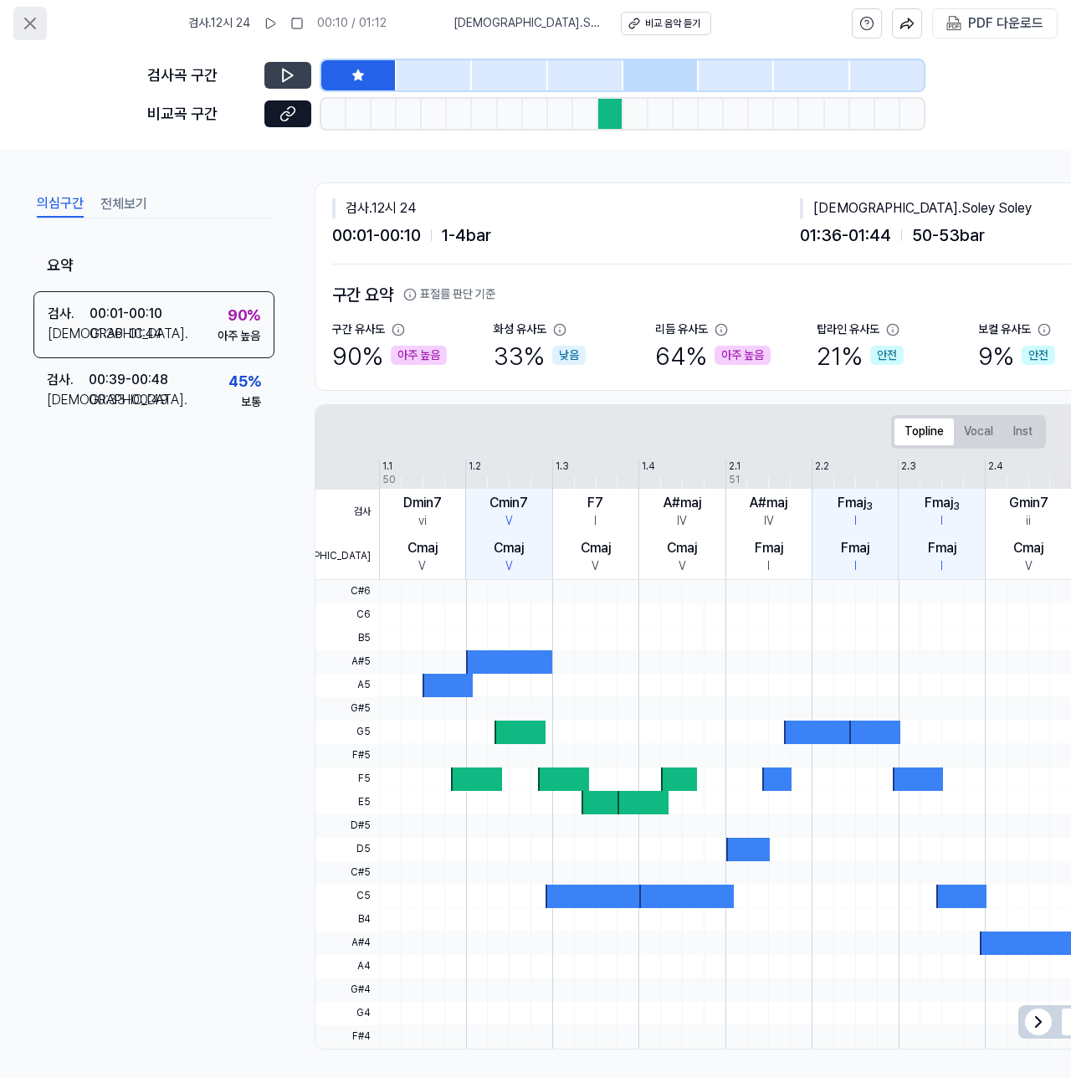 Image resolution: width=1071 pixels, height=1078 pixels. Describe the element at coordinates (423, 521) in the screenshot. I see `div: vi` at that location.